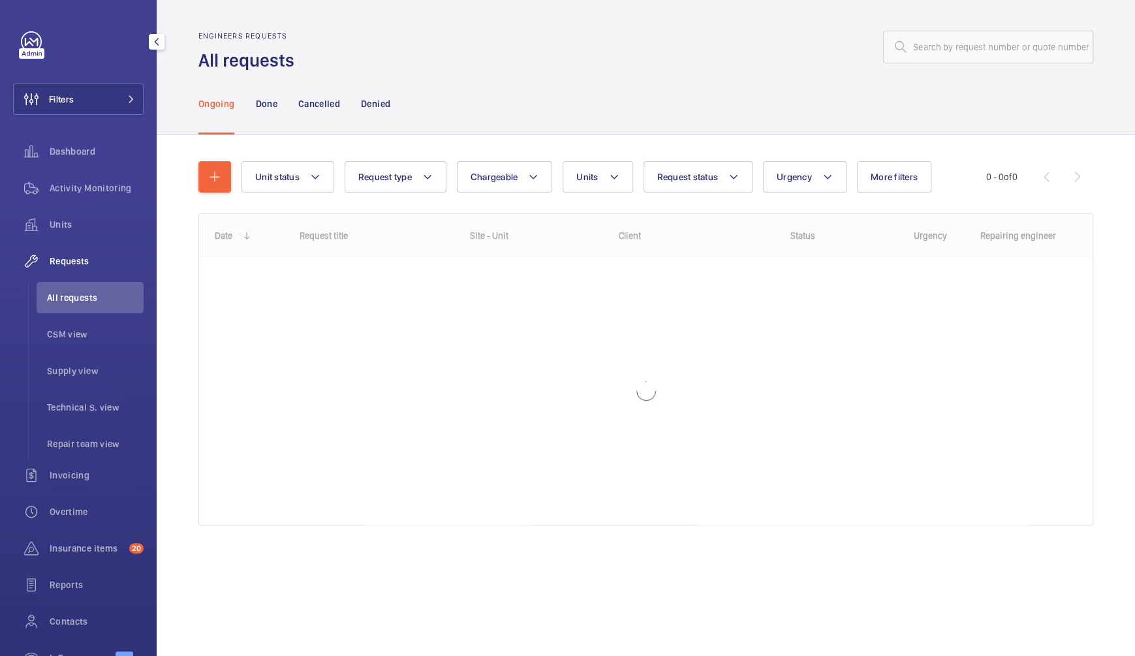 Image resolution: width=1135 pixels, height=656 pixels. Describe the element at coordinates (597, 177) in the screenshot. I see `button: Units` at that location.